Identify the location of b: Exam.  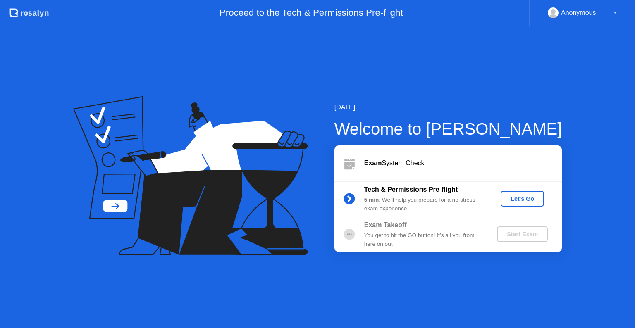
(373, 163).